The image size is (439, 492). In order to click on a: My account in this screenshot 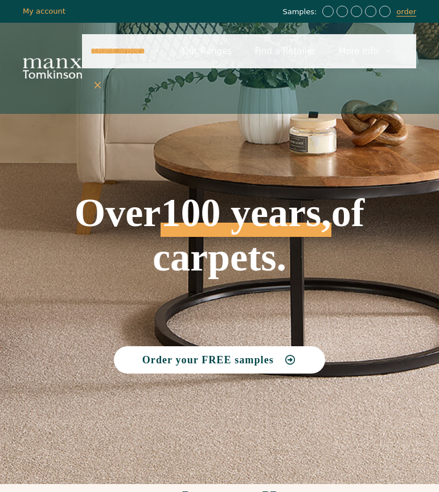, I will do `click(44, 11)`.